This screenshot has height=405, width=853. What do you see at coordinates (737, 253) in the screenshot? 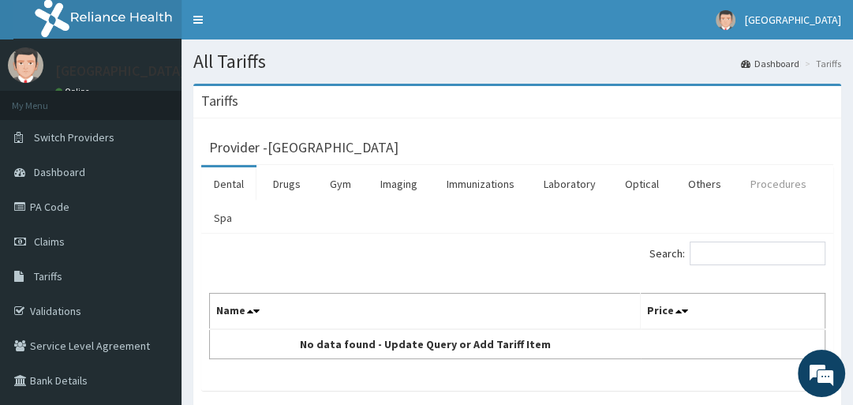
I see `label: Search:` at bounding box center [737, 253].